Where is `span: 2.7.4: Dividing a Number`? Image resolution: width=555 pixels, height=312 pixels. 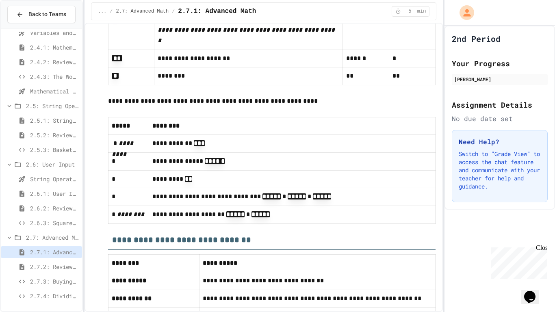
span: 2.7.4: Dividing a Number is located at coordinates (54, 296).